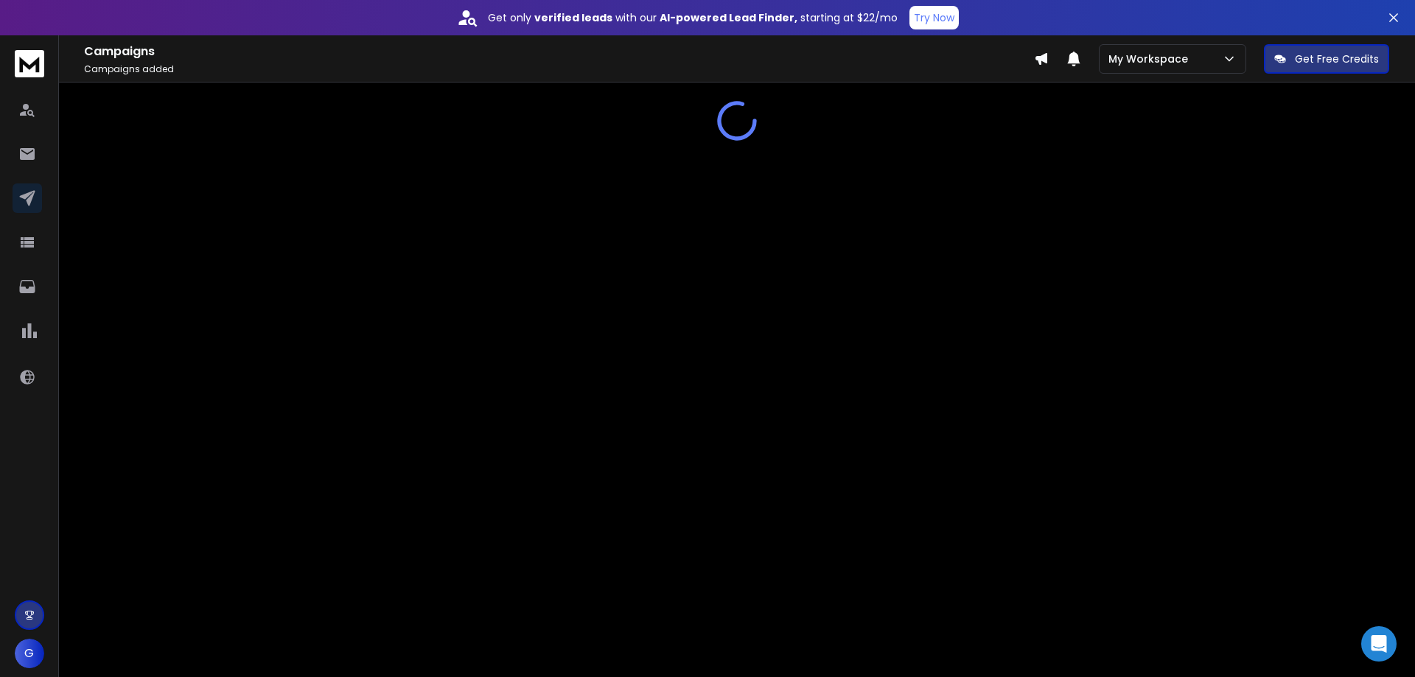 The image size is (1415, 677). Describe the element at coordinates (933, 18) in the screenshot. I see `button: Try Now` at that location.